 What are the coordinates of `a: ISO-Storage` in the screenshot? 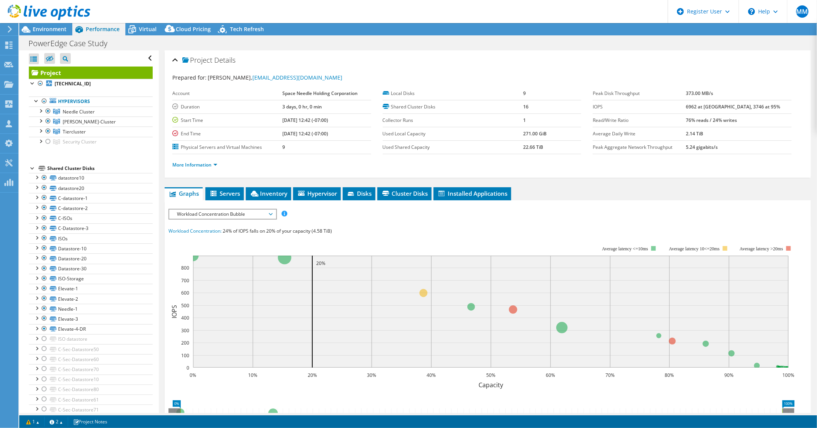 It's located at (91, 279).